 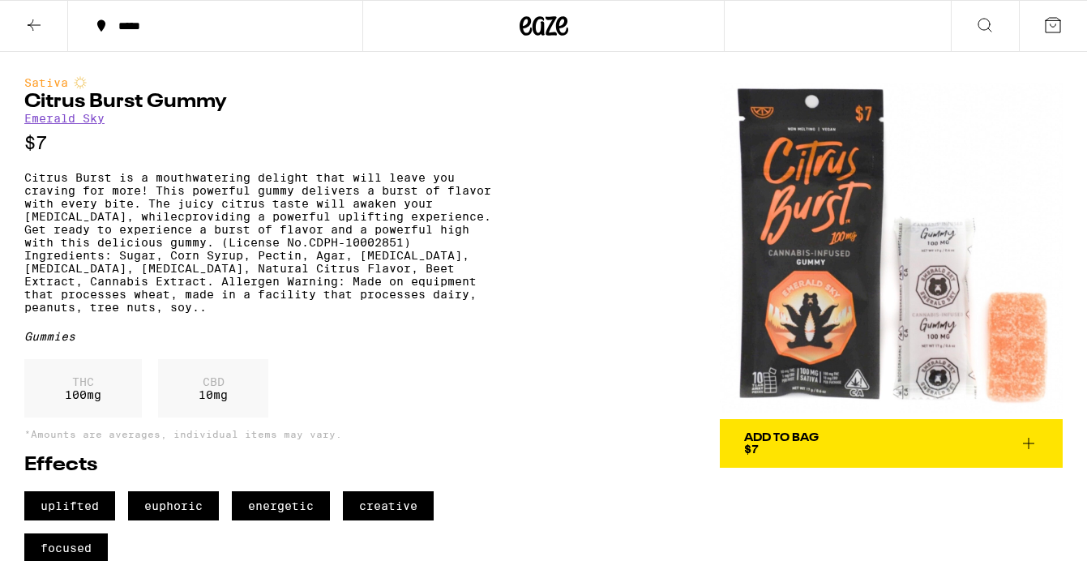 What do you see at coordinates (80, 83) in the screenshot?
I see `img: sativaColor.svg` at bounding box center [80, 83].